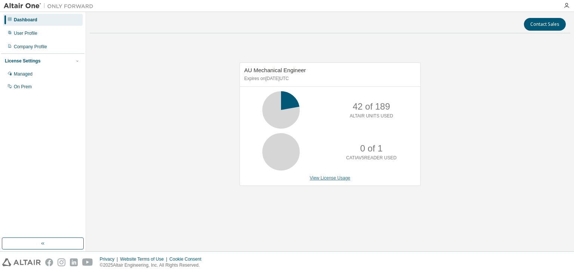  I want to click on a: View License Usage, so click(330, 178).